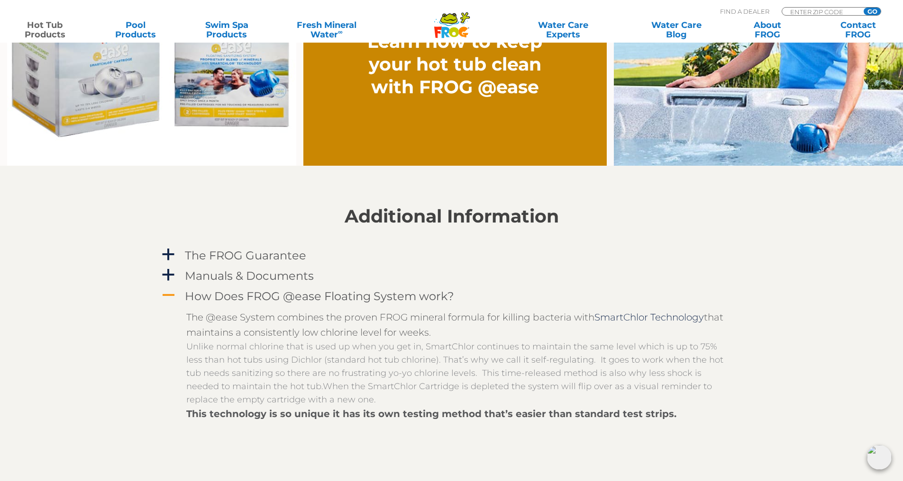  What do you see at coordinates (455, 64) in the screenshot?
I see `h2: Learn how to keep your hot tub clean with FROG @ease` at bounding box center [455, 64].